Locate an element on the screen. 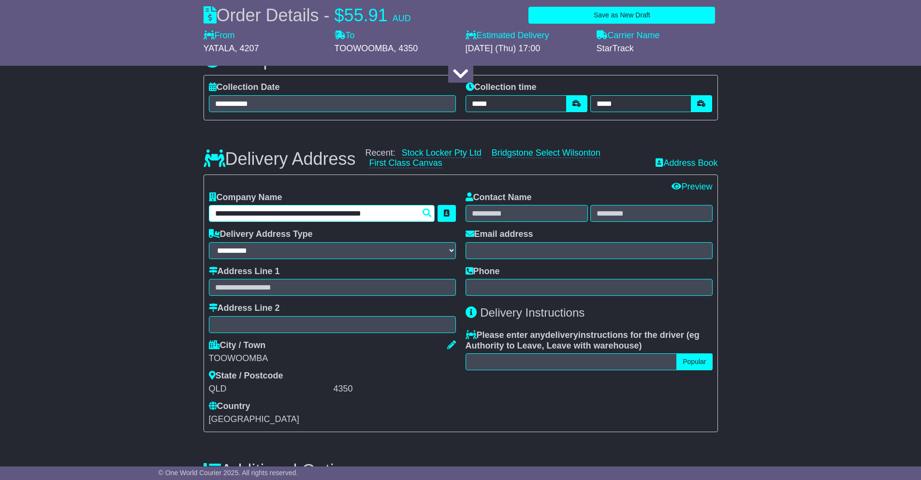 This screenshot has width=921, height=480. label: Phone is located at coordinates (483, 272).